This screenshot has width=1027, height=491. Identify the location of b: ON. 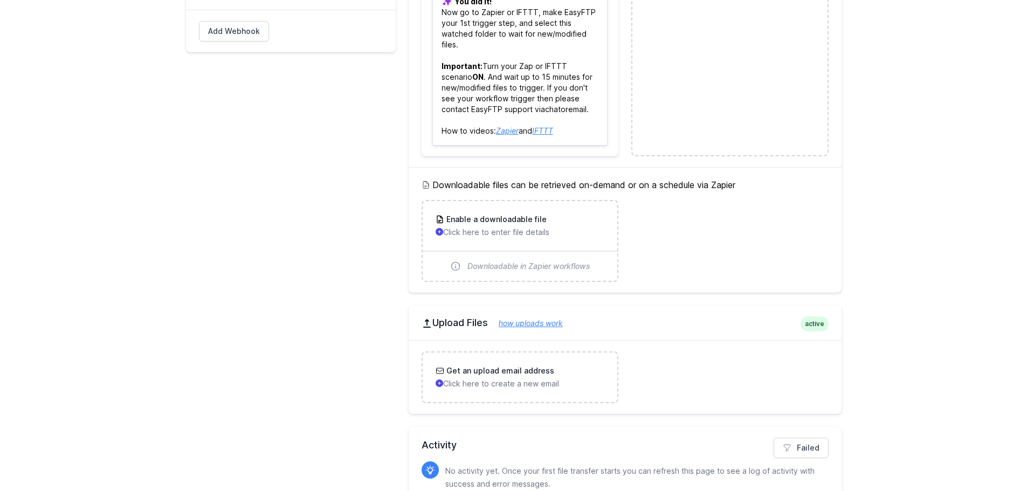
(477, 77).